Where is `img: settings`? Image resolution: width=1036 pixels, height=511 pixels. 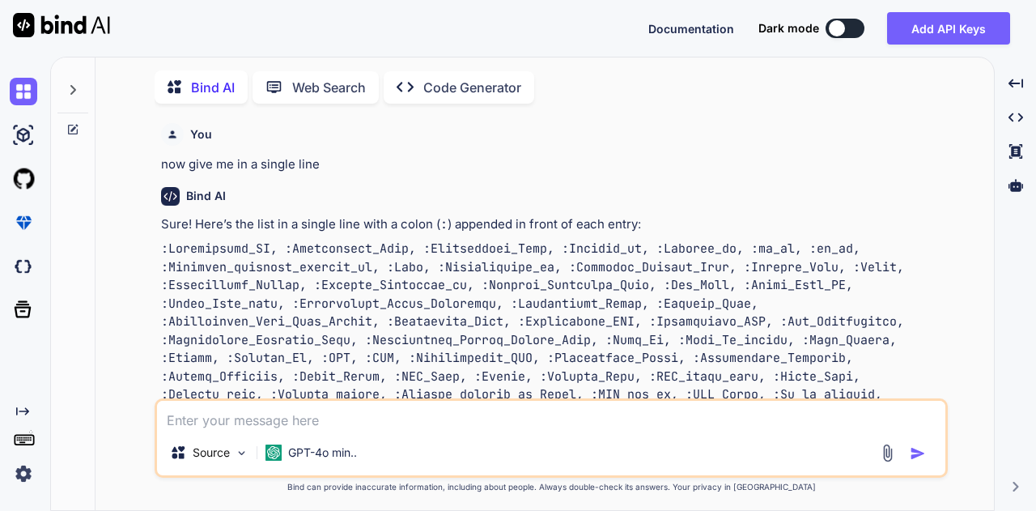
img: settings is located at coordinates (23, 473).